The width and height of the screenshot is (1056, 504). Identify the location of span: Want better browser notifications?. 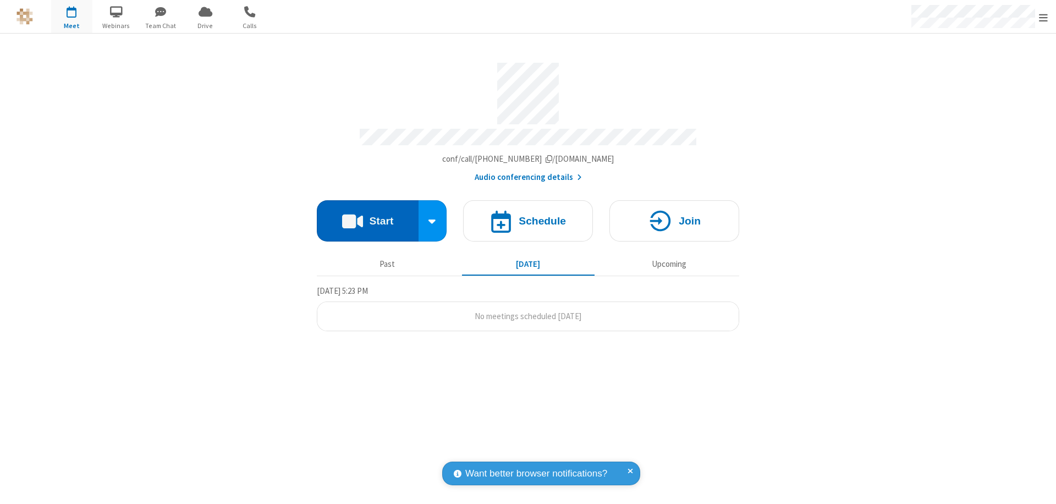
(536, 473).